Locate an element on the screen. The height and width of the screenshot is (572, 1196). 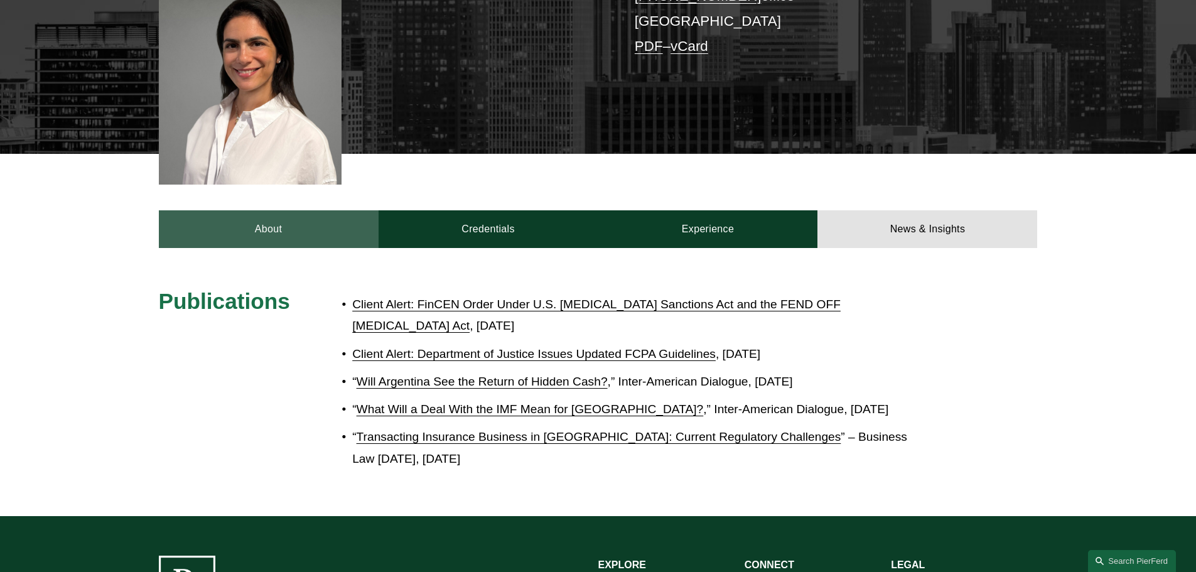
a: Credentials is located at coordinates (489, 229).